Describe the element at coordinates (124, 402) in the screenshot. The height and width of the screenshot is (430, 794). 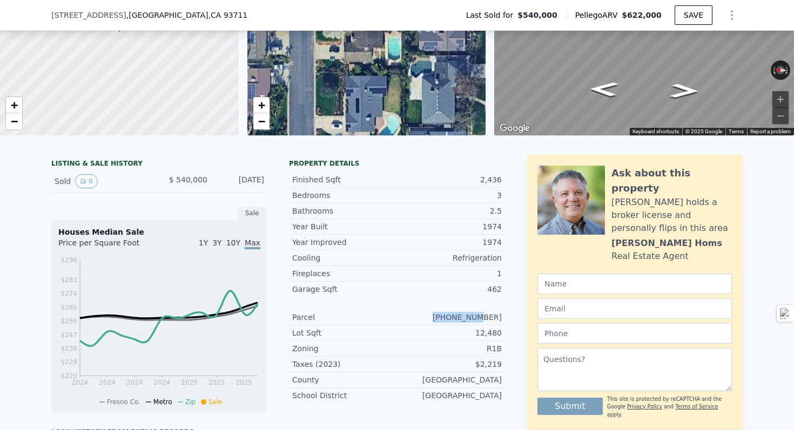
I see `span: Fresno Co.` at that location.